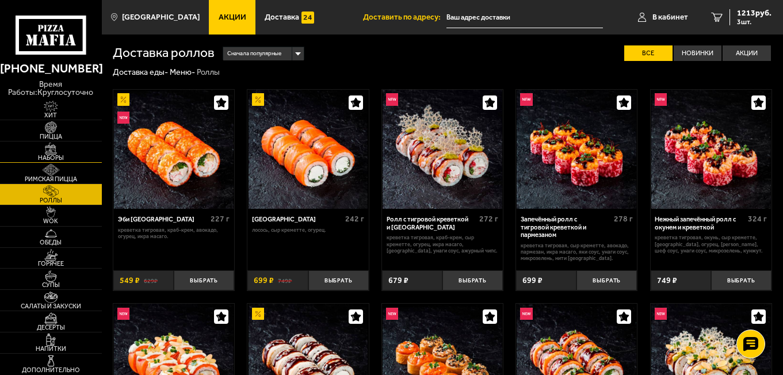  Describe the element at coordinates (711, 150) in the screenshot. I see `img: Нежный запечённый ролл с окунем и креветкой` at that location.